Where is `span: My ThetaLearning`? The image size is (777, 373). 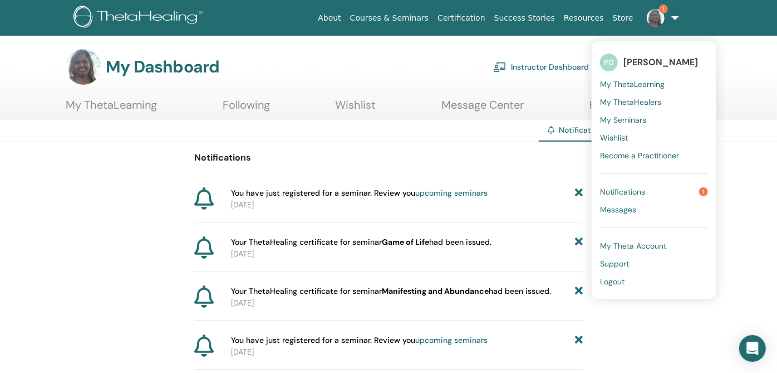 span: My ThetaLearning is located at coordinates (633, 84).